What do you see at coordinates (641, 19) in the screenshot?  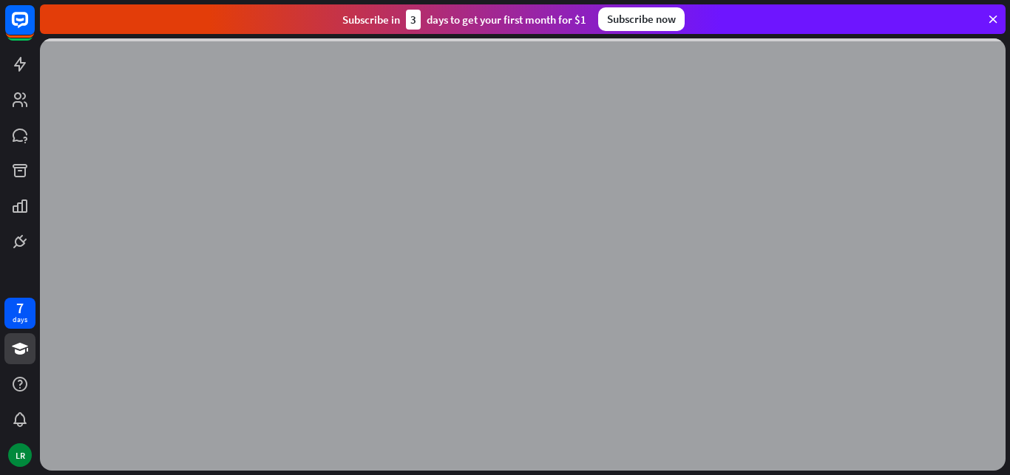 I see `div: Subscribe now` at bounding box center [641, 19].